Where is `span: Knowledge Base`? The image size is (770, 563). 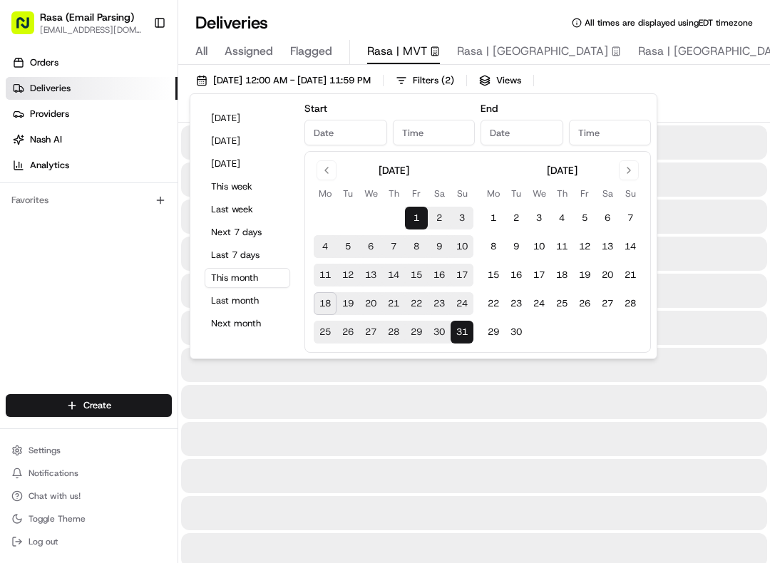 span: Knowledge Base is located at coordinates (68, 326).